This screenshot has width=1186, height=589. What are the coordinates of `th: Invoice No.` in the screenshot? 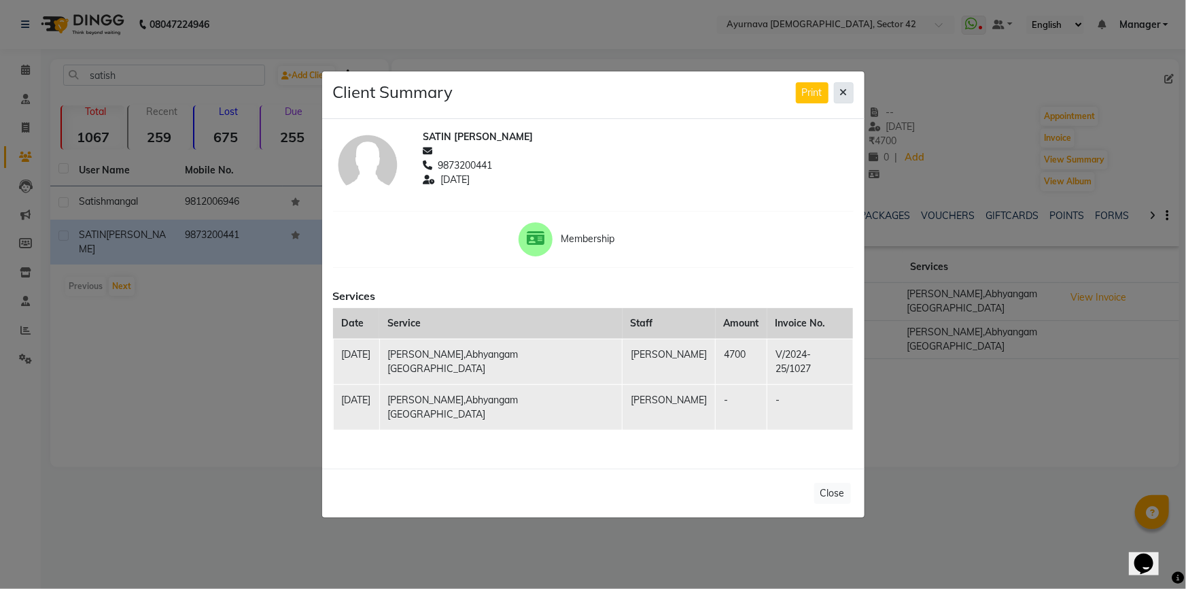 It's located at (810, 324).